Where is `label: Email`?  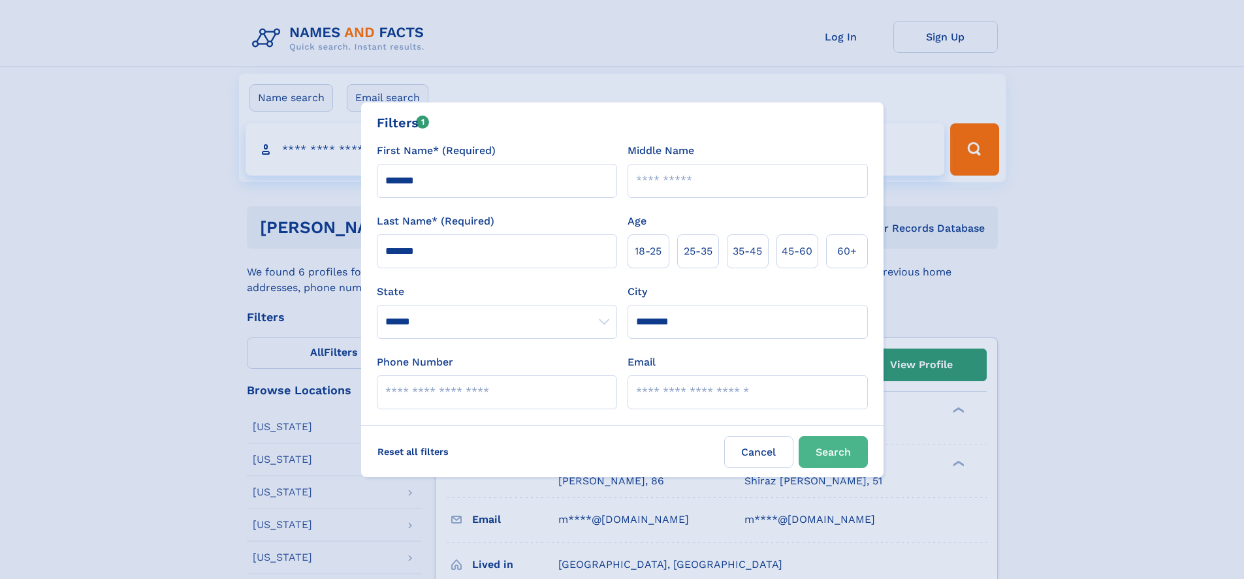 label: Email is located at coordinates (641, 362).